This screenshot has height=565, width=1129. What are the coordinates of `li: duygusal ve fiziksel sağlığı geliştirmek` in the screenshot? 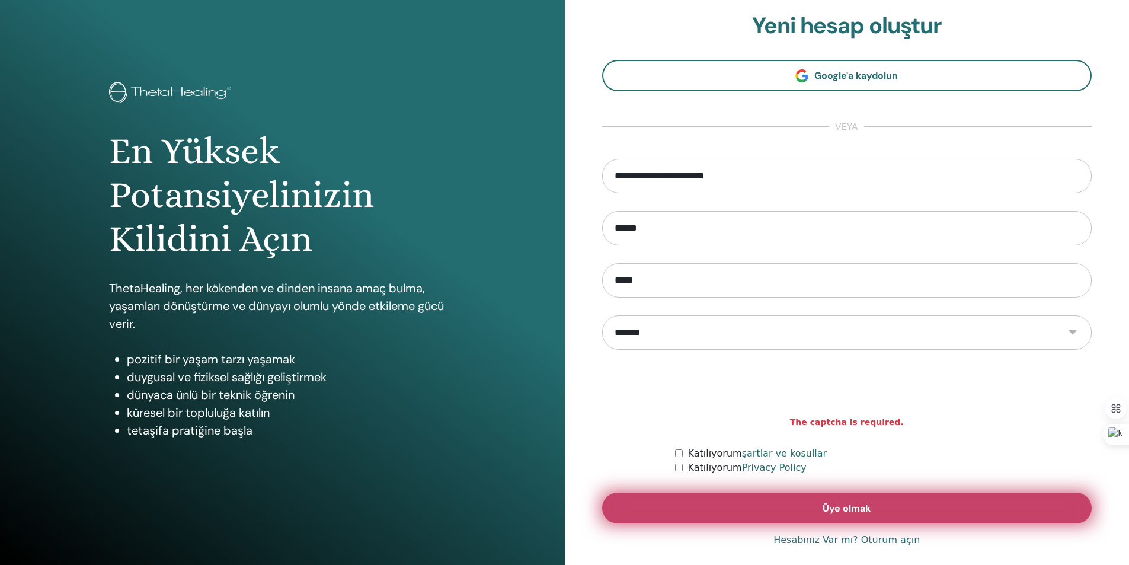 It's located at (291, 377).